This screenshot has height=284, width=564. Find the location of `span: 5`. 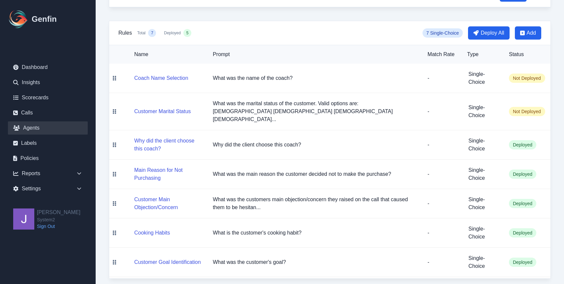

span: 5 is located at coordinates (187, 33).